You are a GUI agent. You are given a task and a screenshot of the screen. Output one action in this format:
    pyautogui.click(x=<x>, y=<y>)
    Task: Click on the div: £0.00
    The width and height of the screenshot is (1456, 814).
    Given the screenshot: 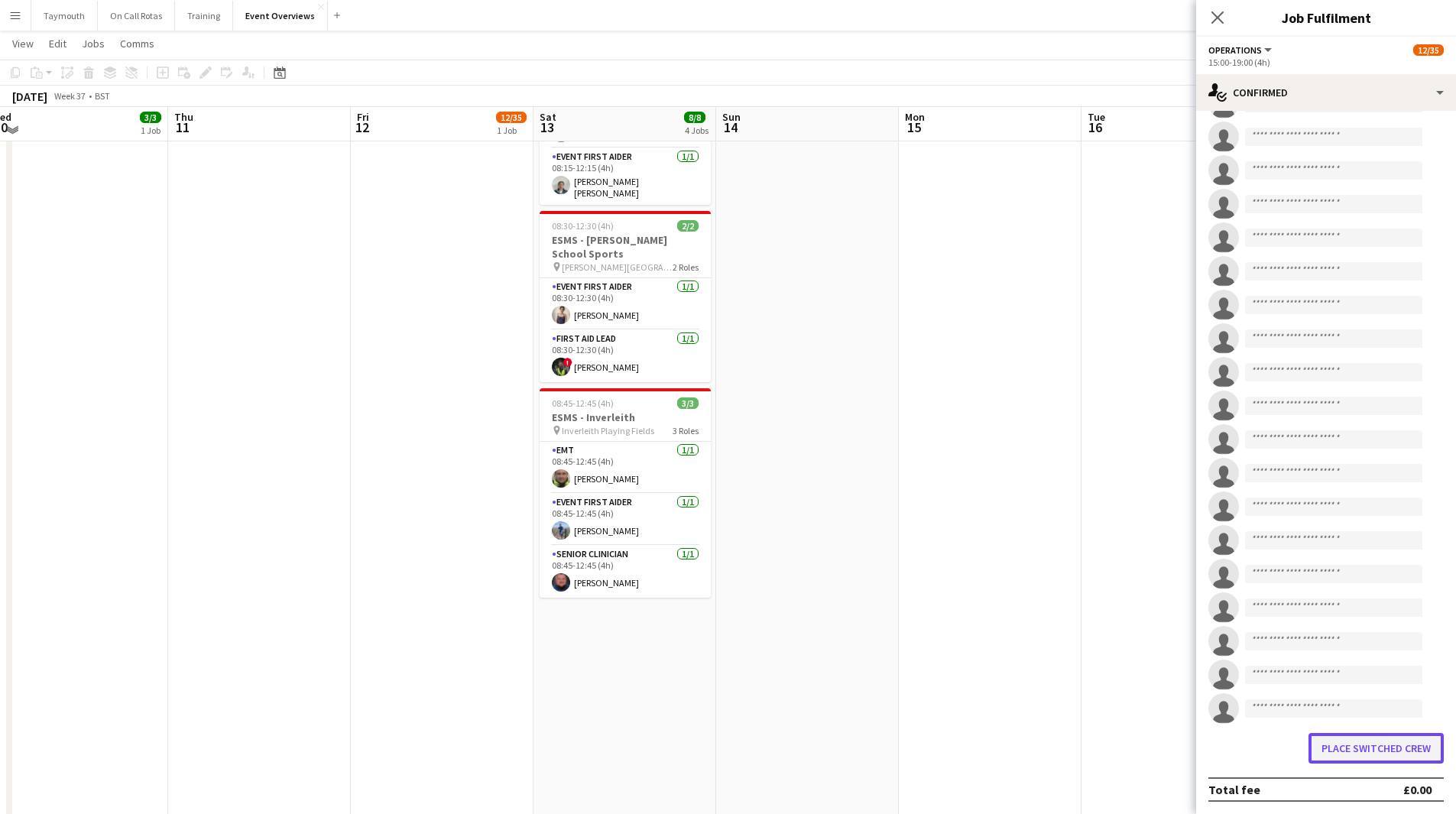 What is the action you would take?
    pyautogui.click(x=1417, y=789)
    